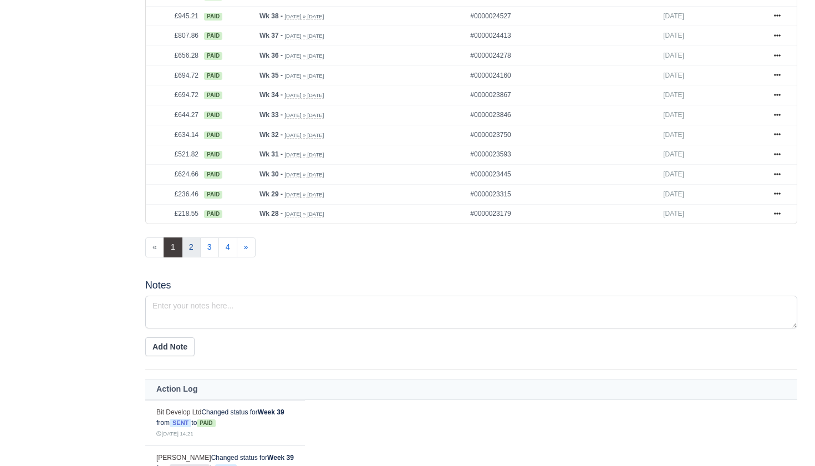 This screenshot has height=466, width=815. I want to click on span: 1, so click(173, 247).